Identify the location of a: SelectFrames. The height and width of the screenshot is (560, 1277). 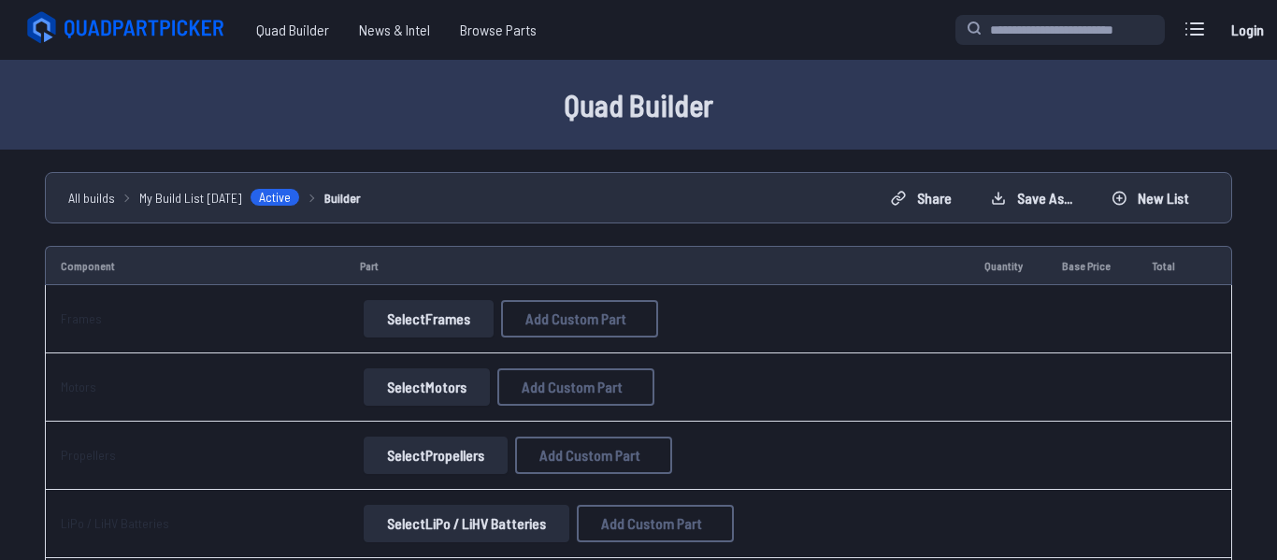
(428, 319).